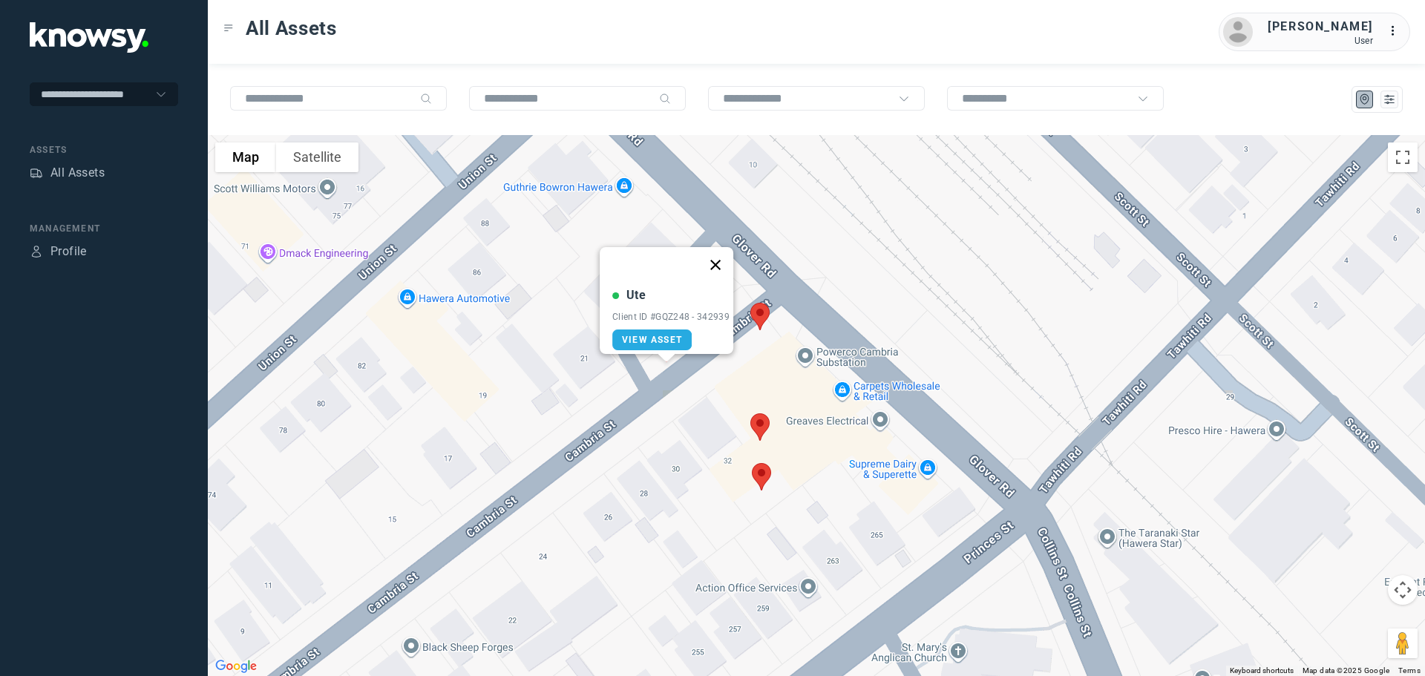  I want to click on button: Keyboard shortcuts, so click(1262, 671).